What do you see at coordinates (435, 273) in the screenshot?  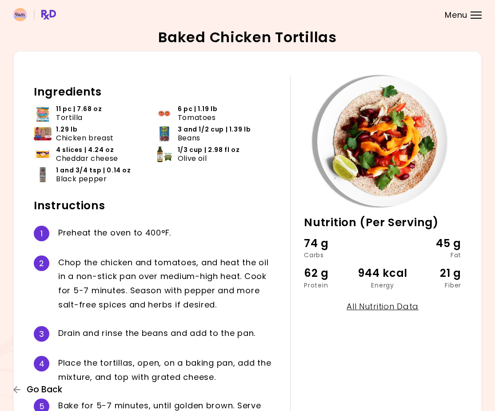 I see `div: 21 g` at bounding box center [435, 273].